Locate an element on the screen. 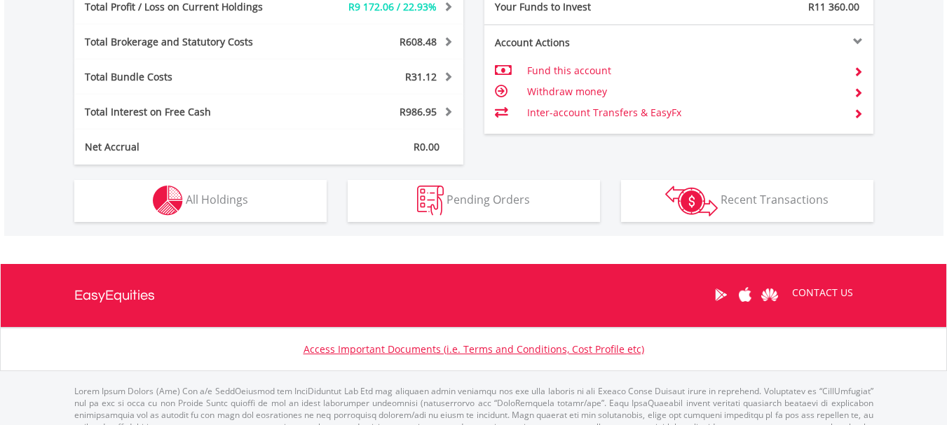 Image resolution: width=947 pixels, height=425 pixels. div: Total Brokerage and Statutory Costs is located at coordinates (188, 42).